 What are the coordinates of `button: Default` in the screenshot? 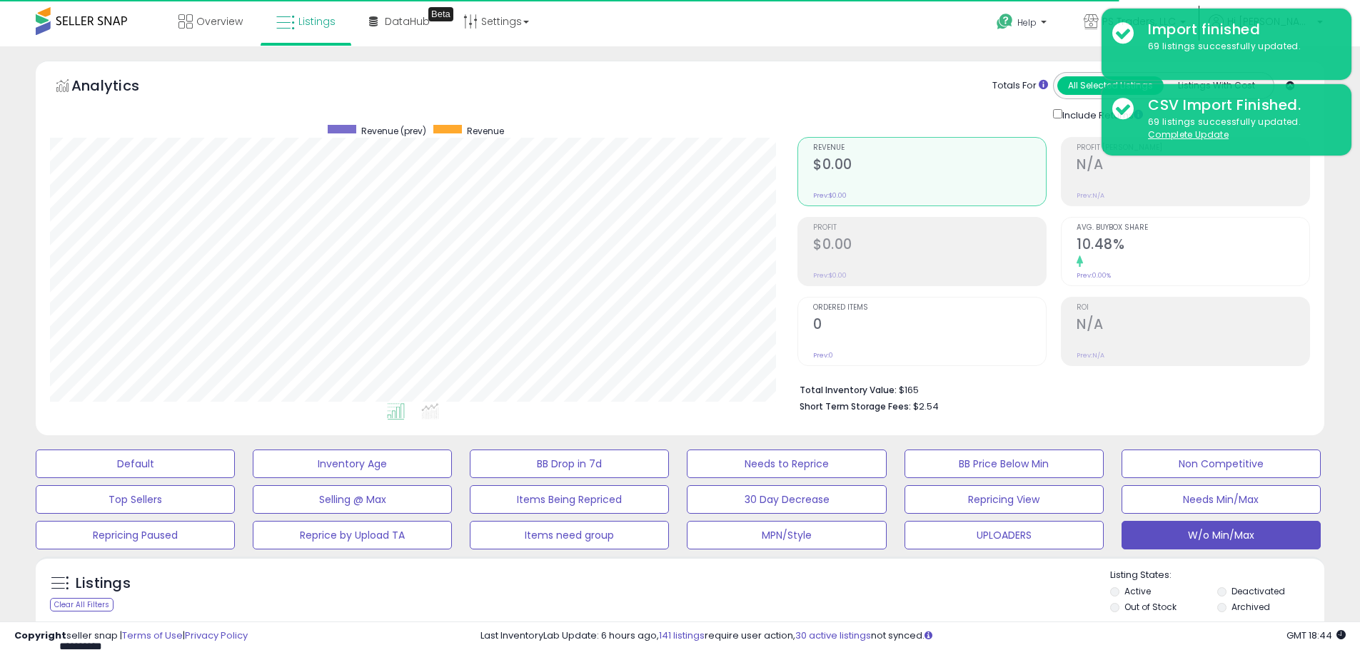 It's located at (135, 464).